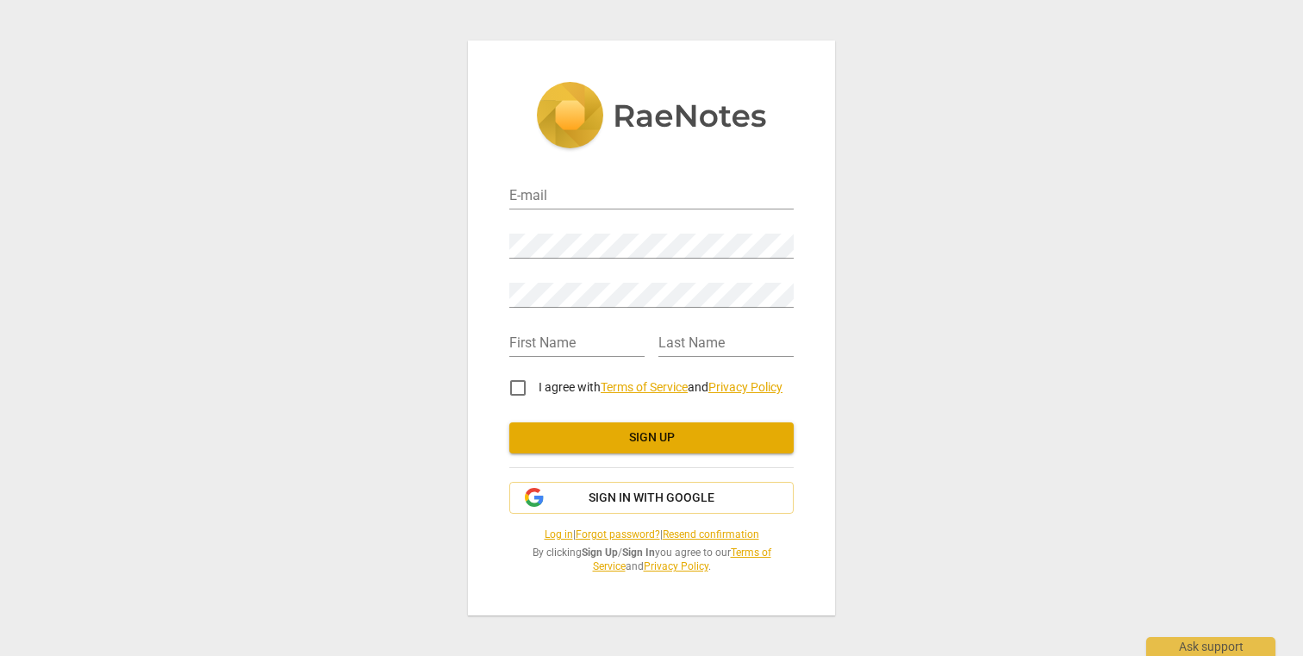  Describe the element at coordinates (652, 117) in the screenshot. I see `img: 5ac2273c67554f335776073100b6d88f.svg` at that location.